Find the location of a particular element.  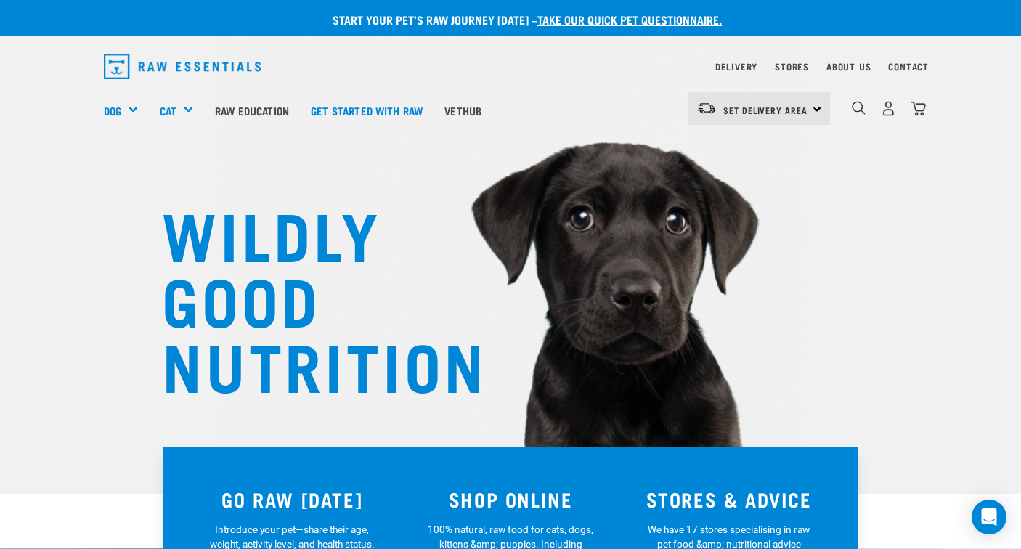

img: Raw Essentials Logo is located at coordinates (182, 66).